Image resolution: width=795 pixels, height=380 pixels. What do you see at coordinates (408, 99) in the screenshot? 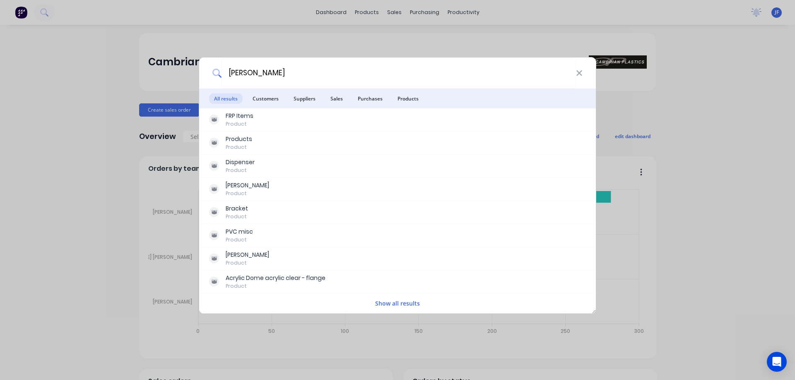
I see `span: Products` at bounding box center [408, 99].